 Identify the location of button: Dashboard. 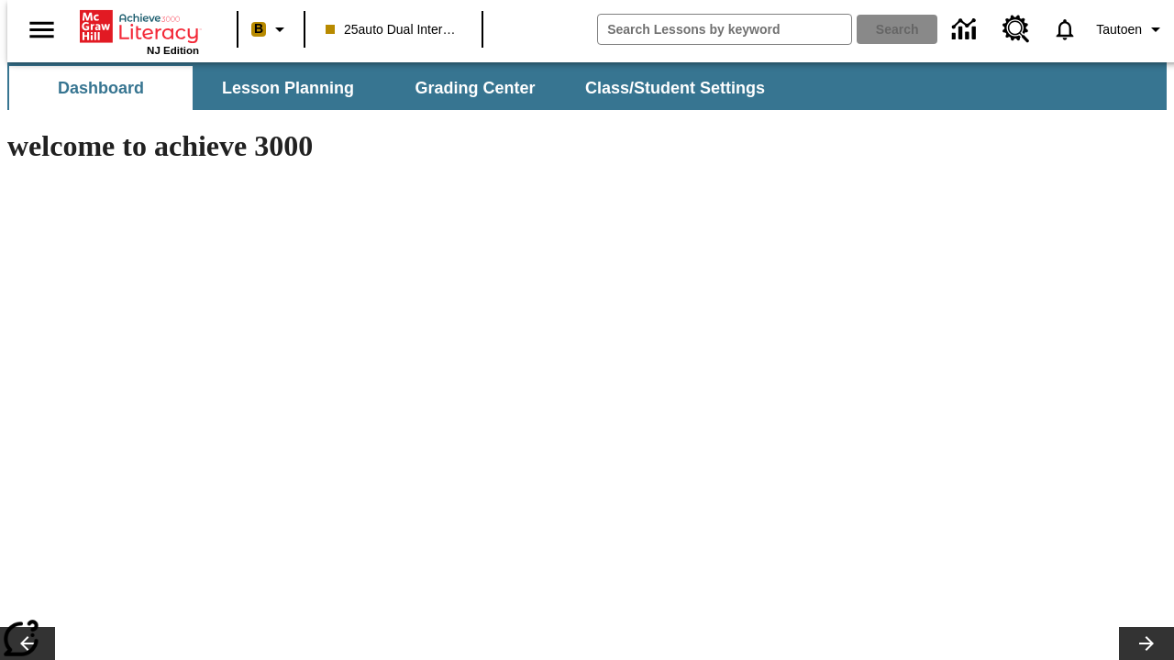
(101, 88).